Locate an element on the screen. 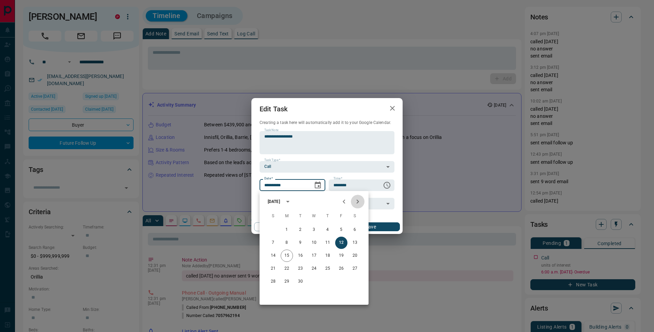 This screenshot has width=654, height=332. p: Creating a task here will automatically add it to your Google Calendar. is located at coordinates (327, 123).